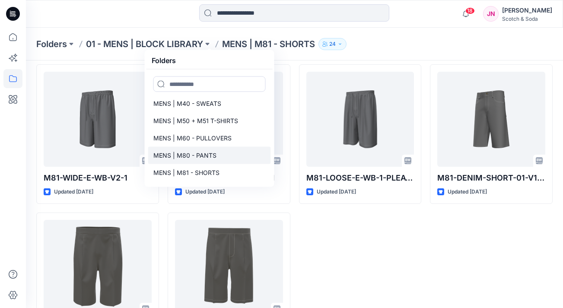 The width and height of the screenshot is (563, 308). What do you see at coordinates (332, 44) in the screenshot?
I see `p: 24` at bounding box center [332, 44].